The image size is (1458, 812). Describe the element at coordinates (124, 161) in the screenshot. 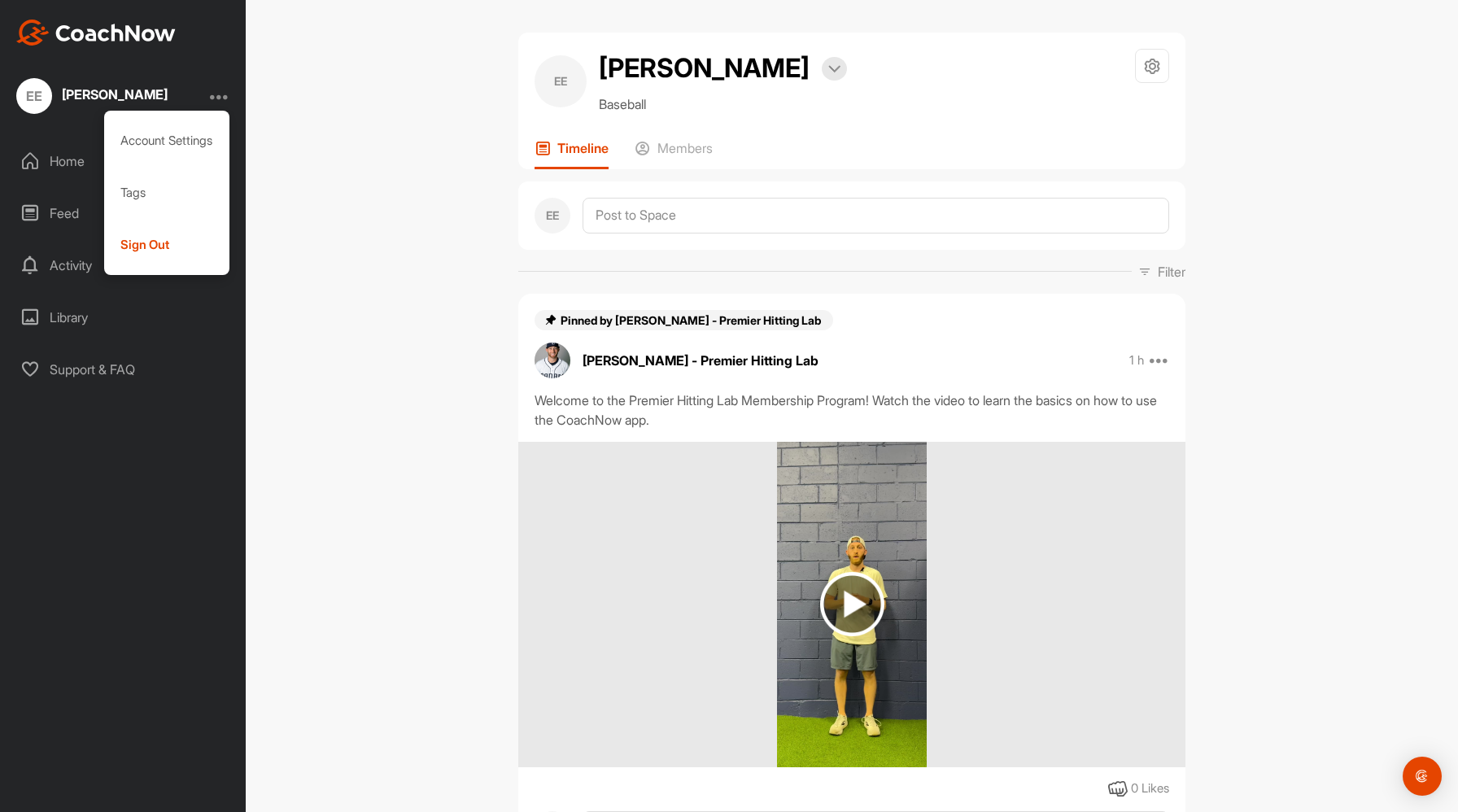

I see `div: Home` at that location.